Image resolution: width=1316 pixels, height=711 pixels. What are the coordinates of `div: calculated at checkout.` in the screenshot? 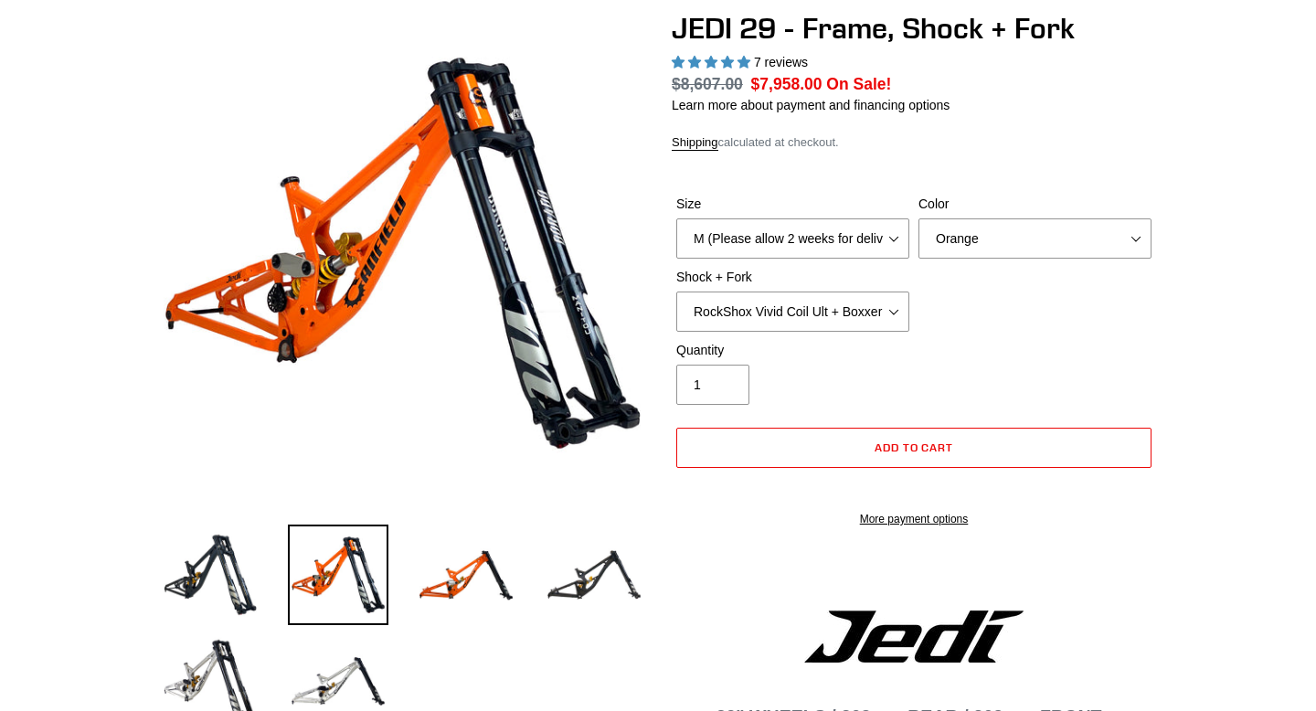 It's located at (914, 143).